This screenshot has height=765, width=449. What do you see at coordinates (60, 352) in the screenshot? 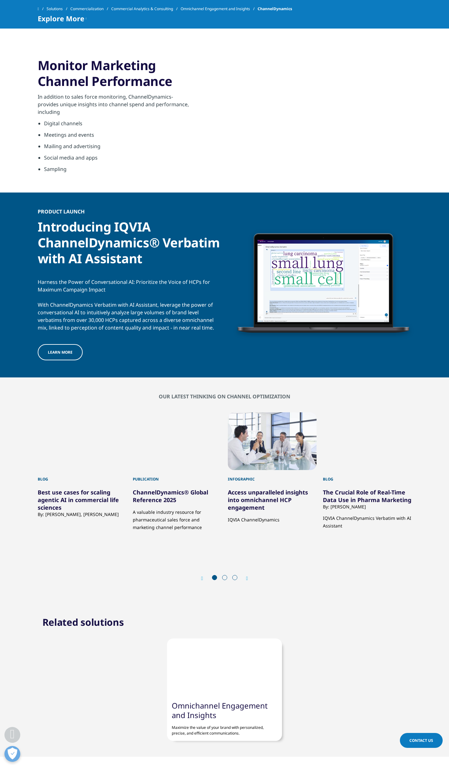
I see `span: Learn more` at bounding box center [60, 352].